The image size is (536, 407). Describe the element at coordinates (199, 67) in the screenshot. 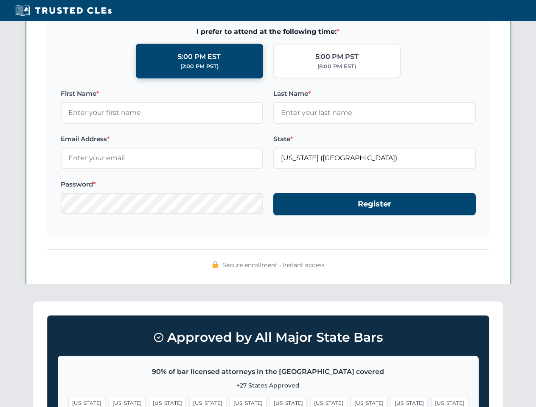

I see `div: (2:00 PM PST)` at that location.